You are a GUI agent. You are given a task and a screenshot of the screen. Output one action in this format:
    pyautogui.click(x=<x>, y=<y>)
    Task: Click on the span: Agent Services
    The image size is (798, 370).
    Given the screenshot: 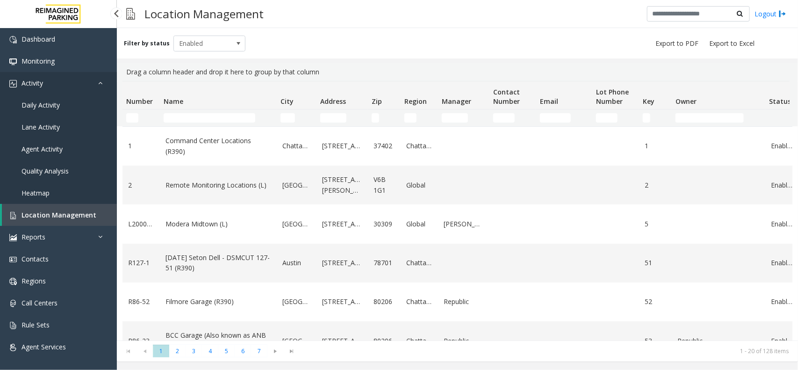 What is the action you would take?
    pyautogui.click(x=43, y=346)
    